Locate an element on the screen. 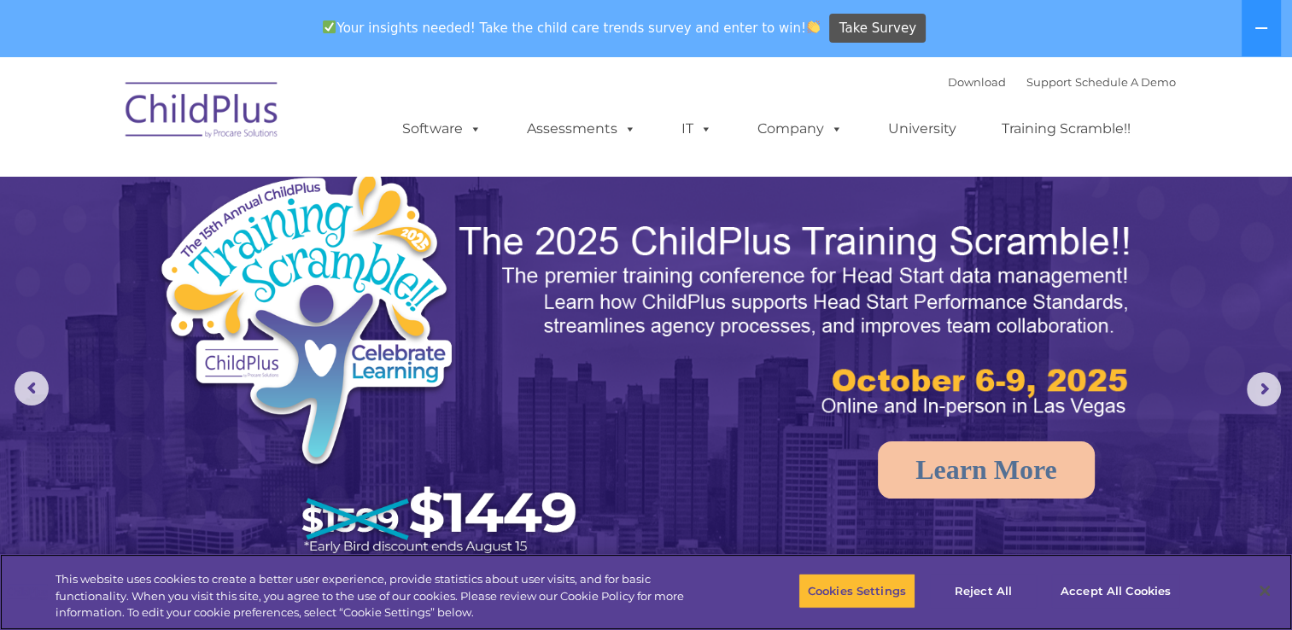 Image resolution: width=1292 pixels, height=630 pixels. div: This website uses cookies to create a better user experience, provide statistics about user visit... is located at coordinates (383, 596).